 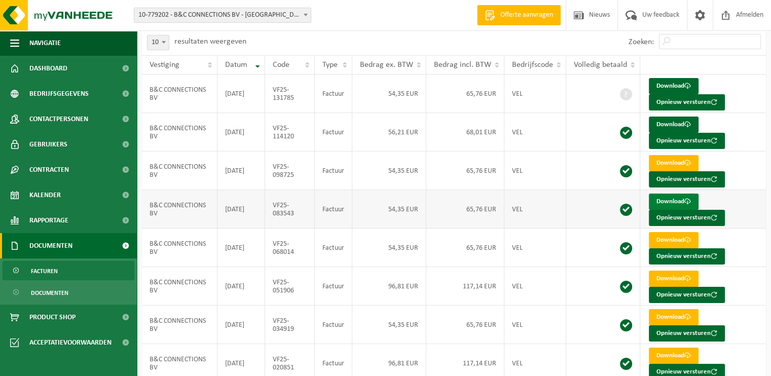 I want to click on td: 96,81 EUR, so click(x=389, y=286).